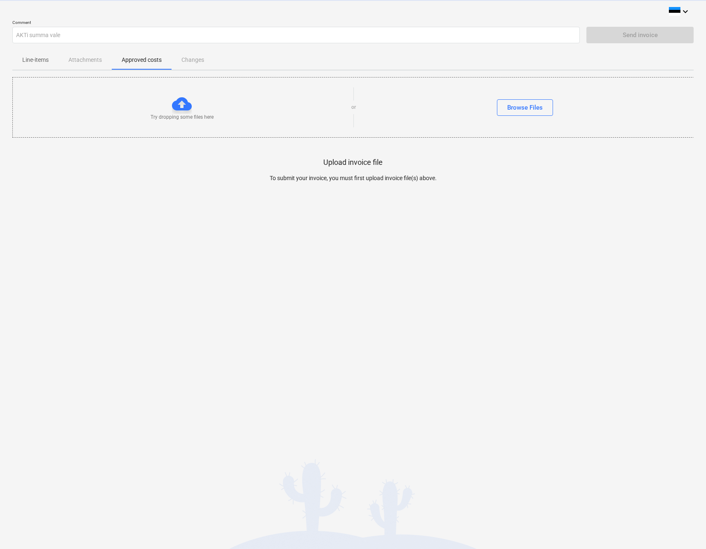 The image size is (706, 549). I want to click on div: Browse Files, so click(525, 108).